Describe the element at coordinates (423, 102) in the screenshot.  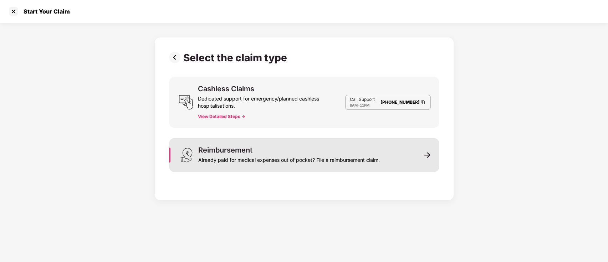
I see `img: Clipboard Icon` at that location.